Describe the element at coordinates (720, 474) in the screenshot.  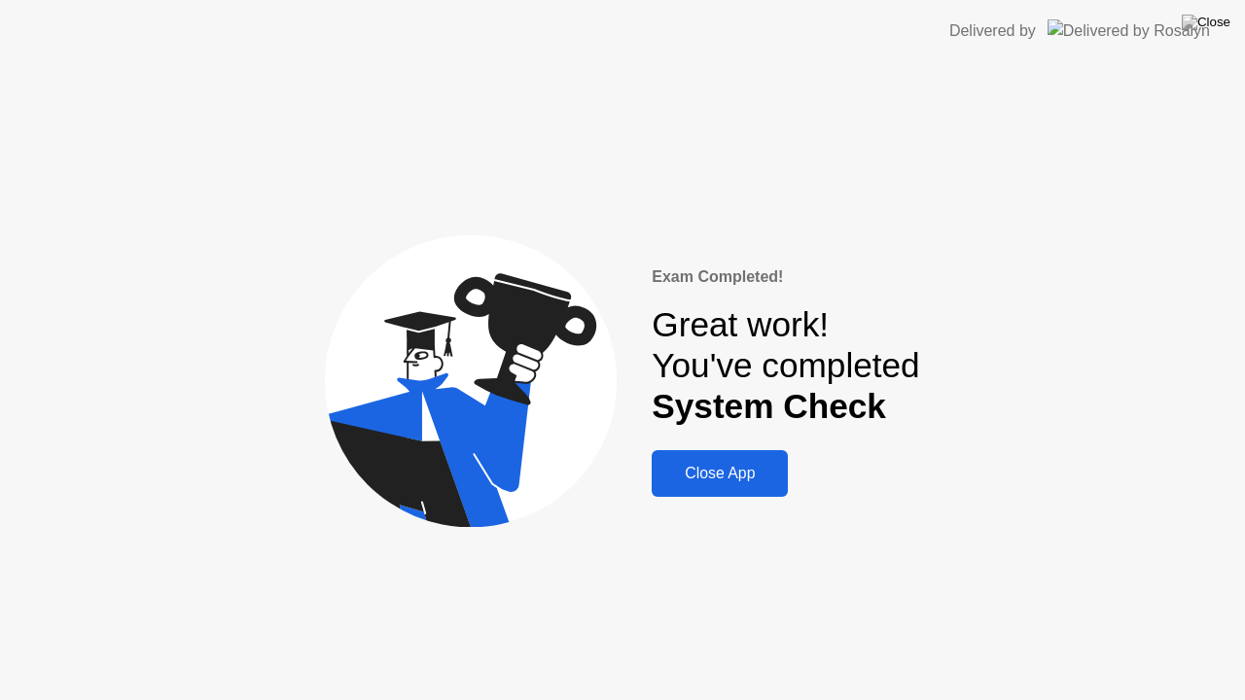
I see `button: Close App` at that location.